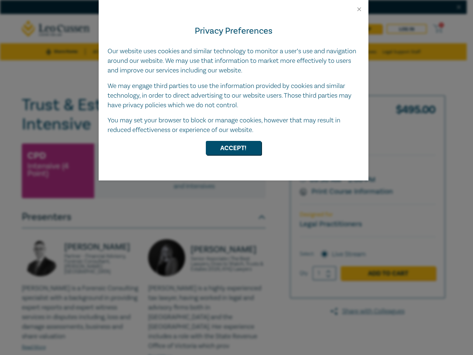 This screenshot has width=473, height=355. What do you see at coordinates (234, 148) in the screenshot?
I see `button: Accept!` at bounding box center [234, 148].